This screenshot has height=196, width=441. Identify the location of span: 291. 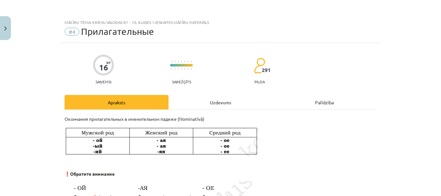
(266, 70).